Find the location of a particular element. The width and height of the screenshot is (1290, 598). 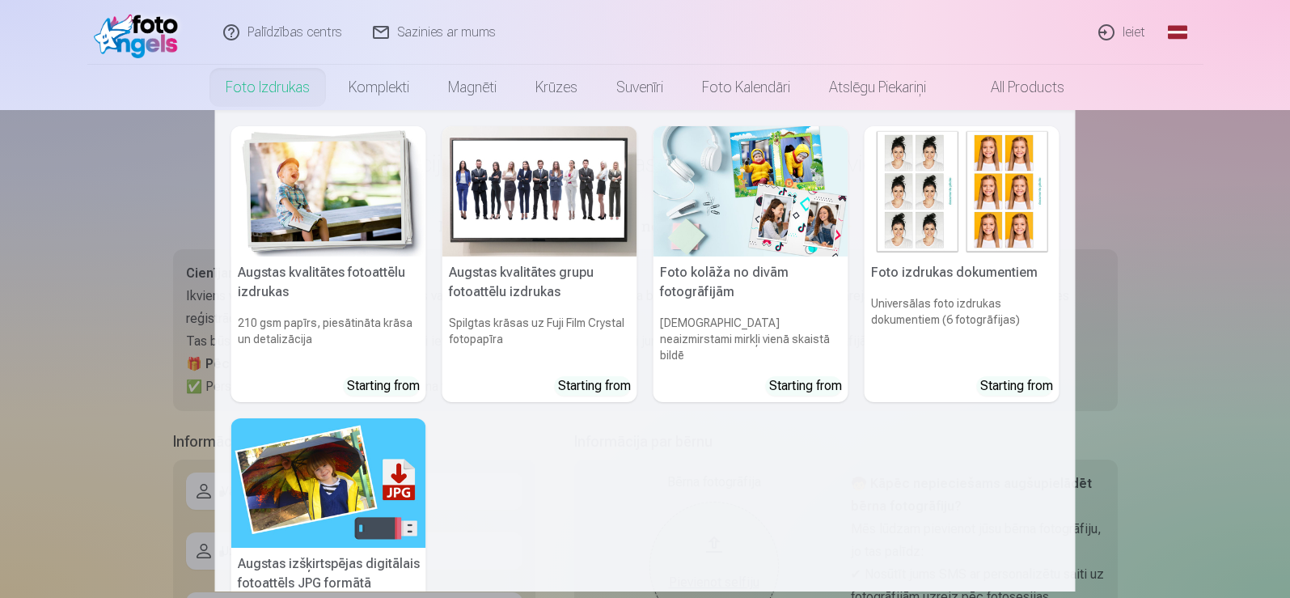

h5: Augstas kvalitātes grupu fotoattēlu izdrukas is located at coordinates (540, 282).